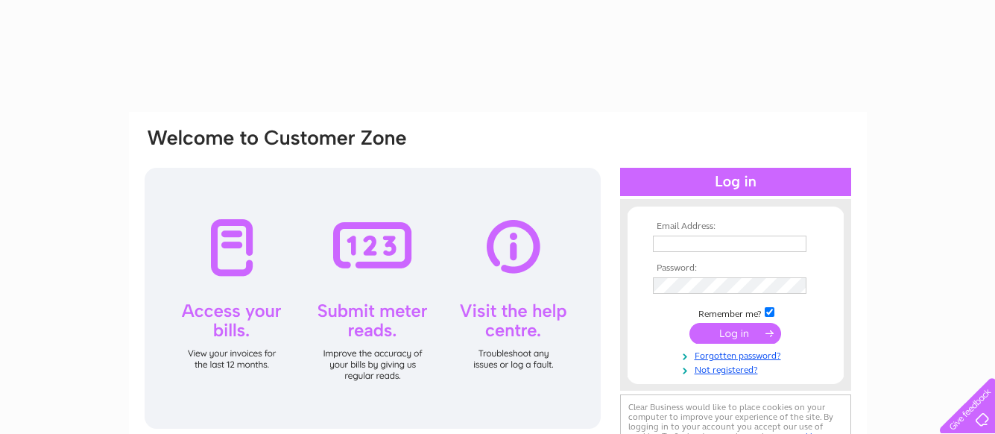 The image size is (995, 434). Describe the element at coordinates (737, 354) in the screenshot. I see `a: Forgotten password?` at that location.